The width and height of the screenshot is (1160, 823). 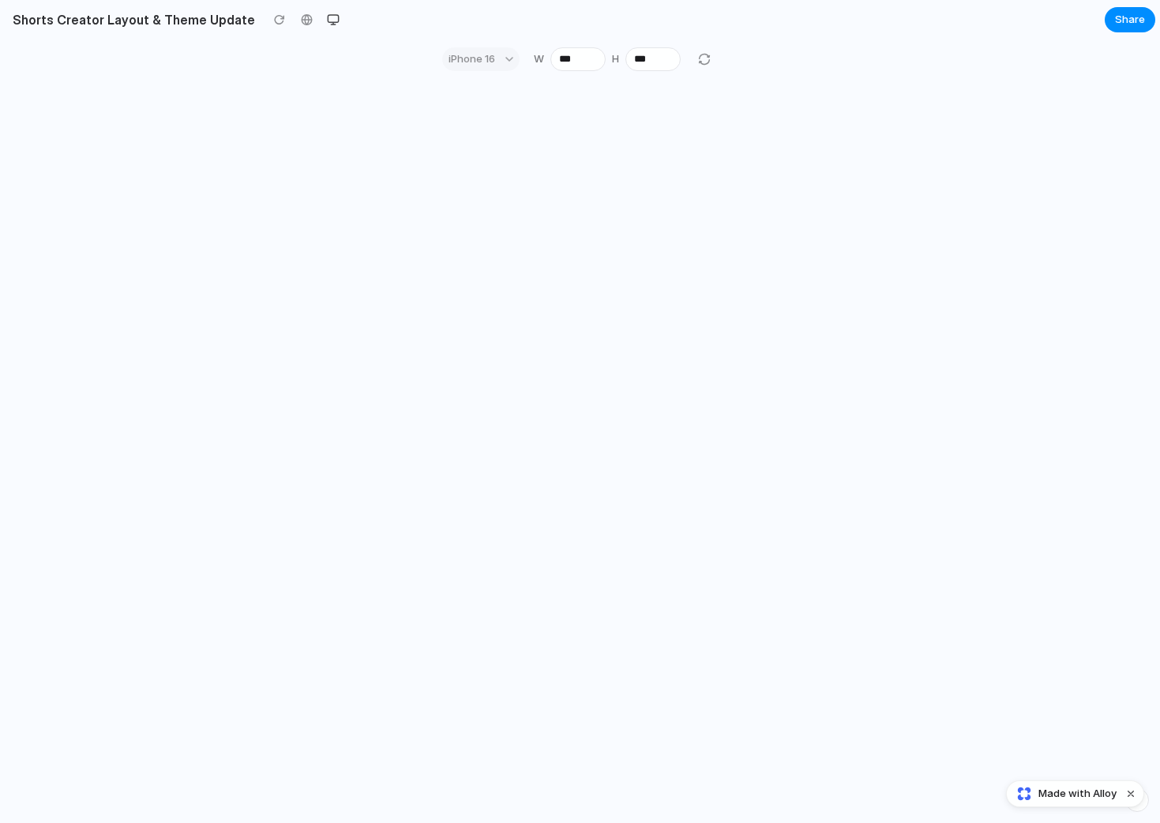 What do you see at coordinates (1130, 20) in the screenshot?
I see `button: Share` at bounding box center [1130, 20].